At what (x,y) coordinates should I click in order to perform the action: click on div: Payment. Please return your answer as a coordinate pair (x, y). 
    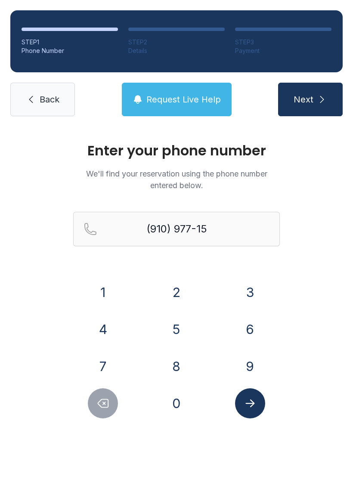
    Looking at the image, I should click on (283, 51).